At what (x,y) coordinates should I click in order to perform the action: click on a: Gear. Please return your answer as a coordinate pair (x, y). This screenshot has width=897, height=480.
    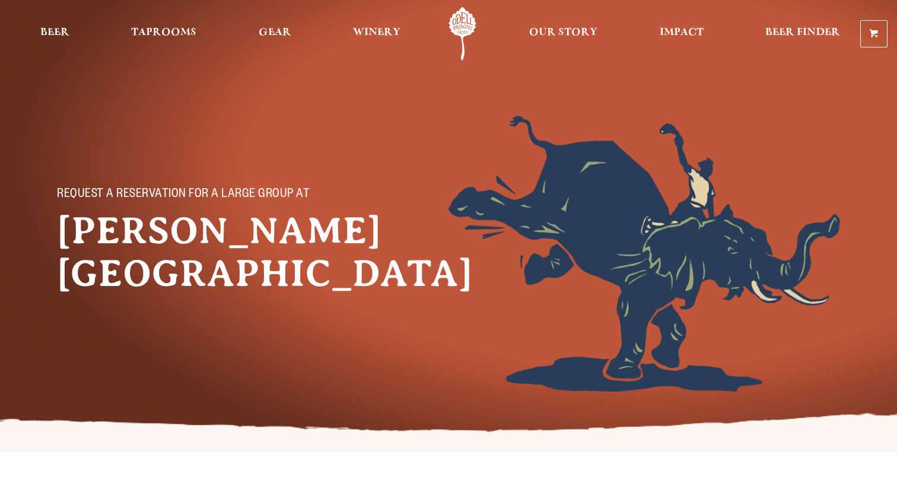
    Looking at the image, I should click on (275, 34).